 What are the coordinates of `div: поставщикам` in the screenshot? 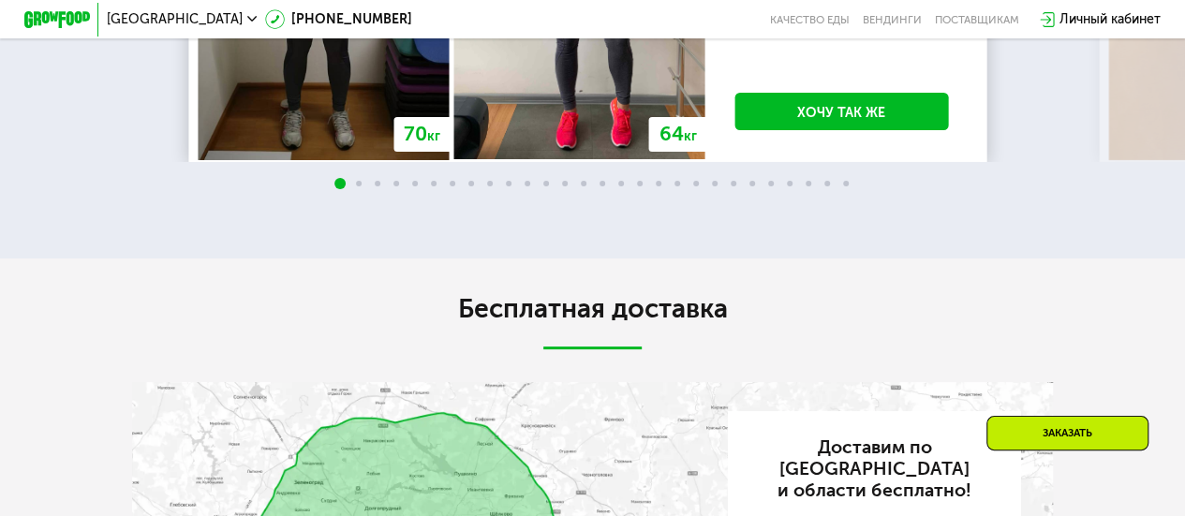 It's located at (977, 20).